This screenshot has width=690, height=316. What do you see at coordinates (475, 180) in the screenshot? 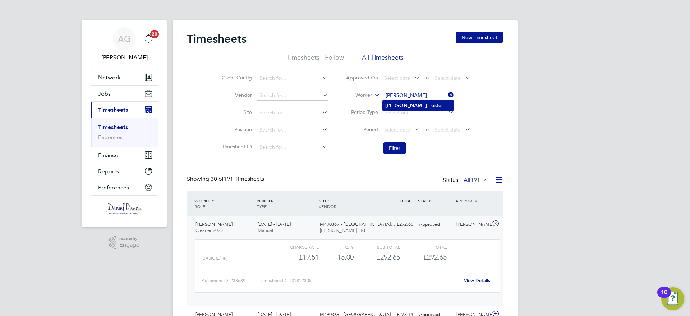
I see `span: 191` at bounding box center [475, 180].